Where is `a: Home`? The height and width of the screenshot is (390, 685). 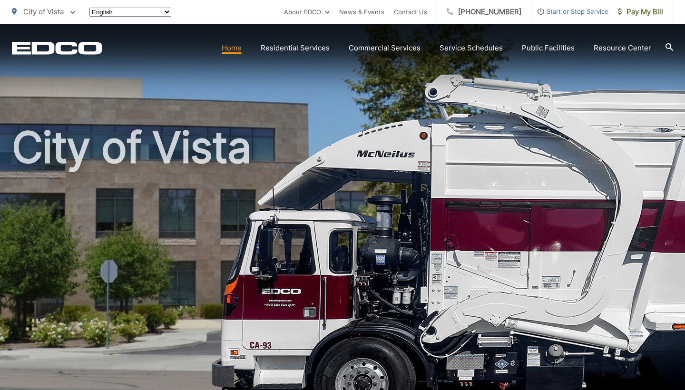
a: Home is located at coordinates (232, 48).